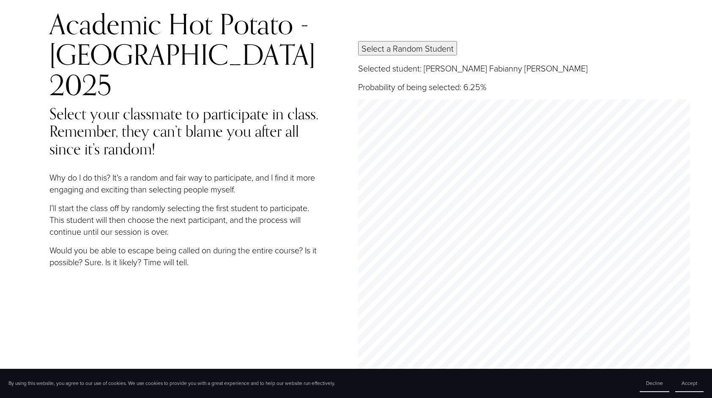 The image size is (712, 398). I want to click on p: Probability of being selected: 6.25%, so click(525, 87).